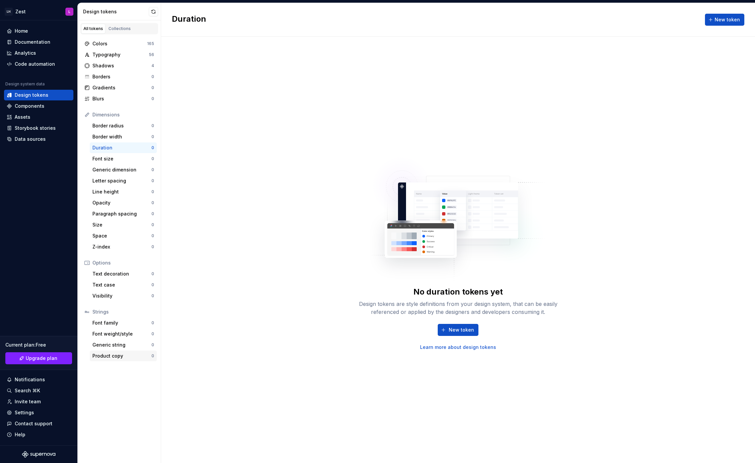  Describe the element at coordinates (39, 424) in the screenshot. I see `button: Contact support` at that location.